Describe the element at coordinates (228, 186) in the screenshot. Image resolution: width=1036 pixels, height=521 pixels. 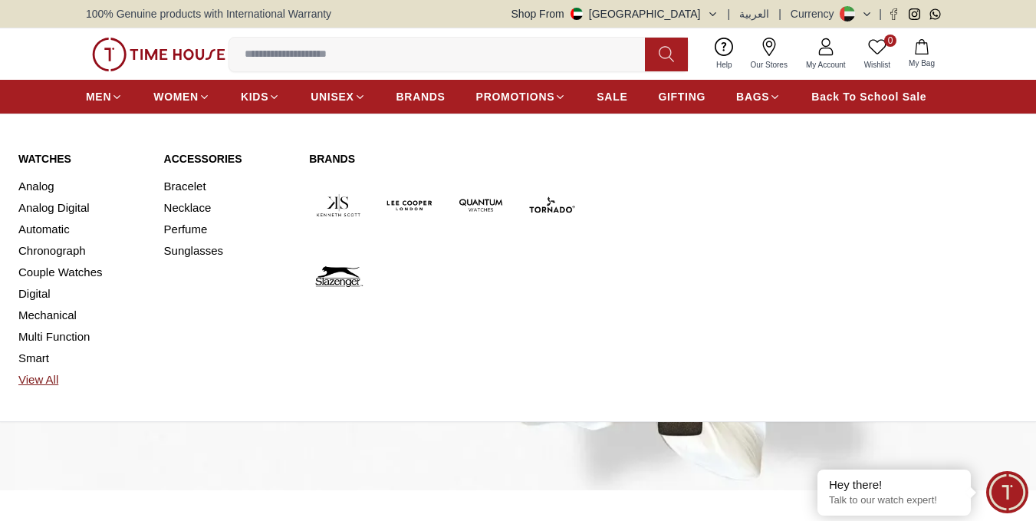
I see `a: Bracelet` at that location.